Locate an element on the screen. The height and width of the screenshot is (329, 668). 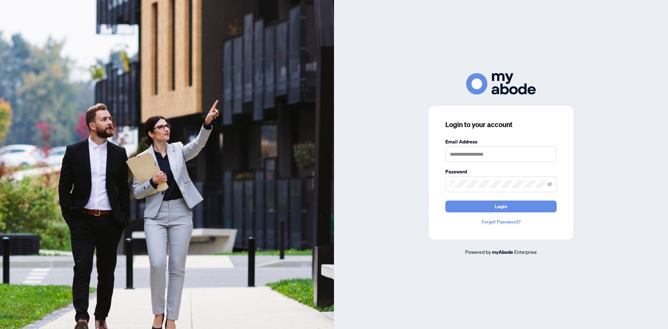
label: Email Address is located at coordinates (501, 142).